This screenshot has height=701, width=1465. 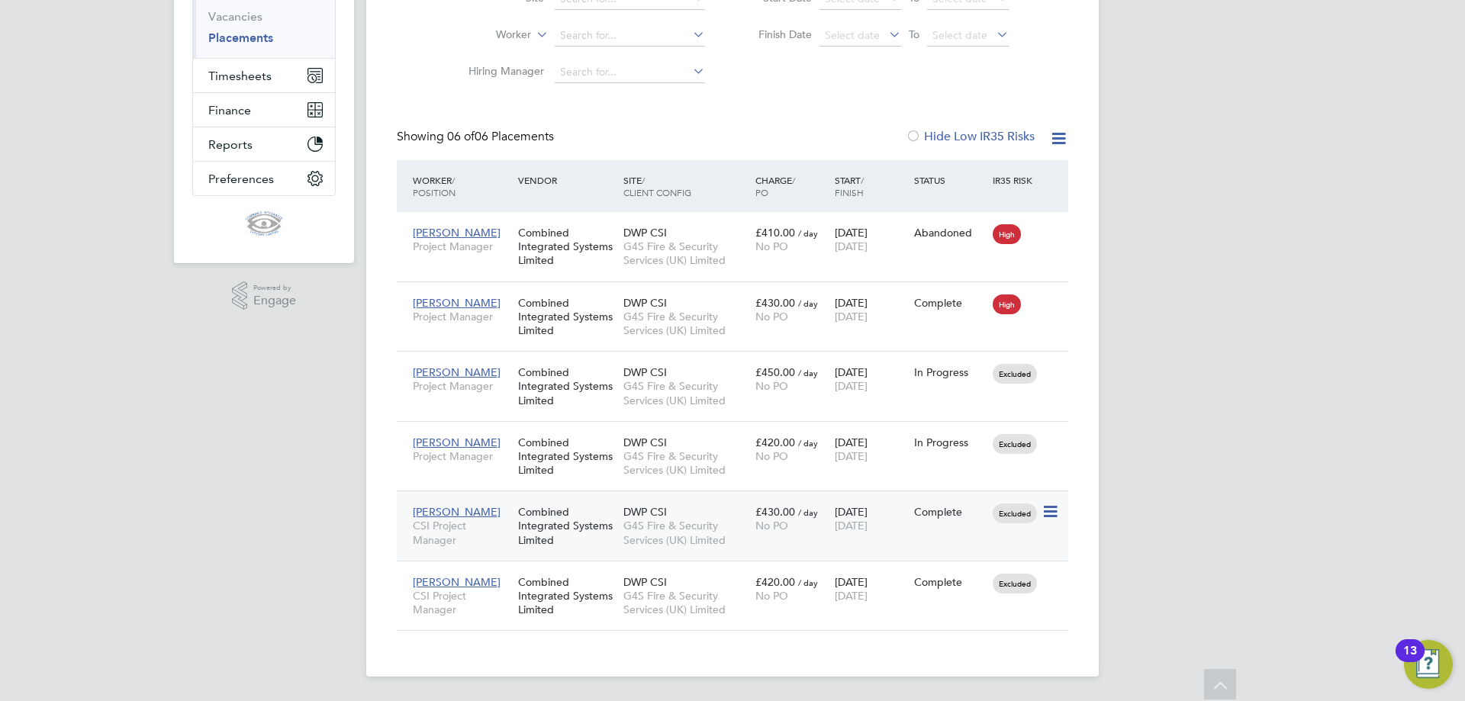 I want to click on div: IR35 Risk, so click(x=1015, y=180).